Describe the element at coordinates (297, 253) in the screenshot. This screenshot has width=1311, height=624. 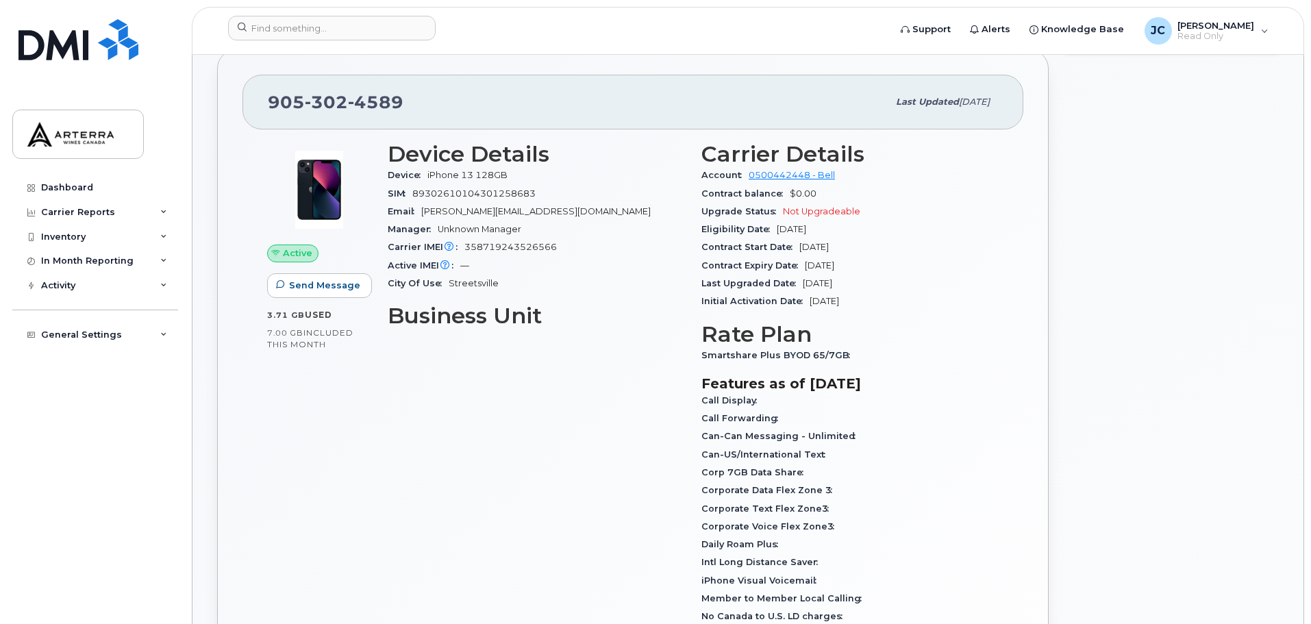
I see `span: Active` at that location.